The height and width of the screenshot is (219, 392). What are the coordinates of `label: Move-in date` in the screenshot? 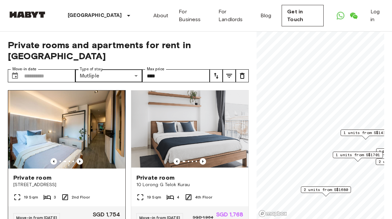 It's located at (24, 69).